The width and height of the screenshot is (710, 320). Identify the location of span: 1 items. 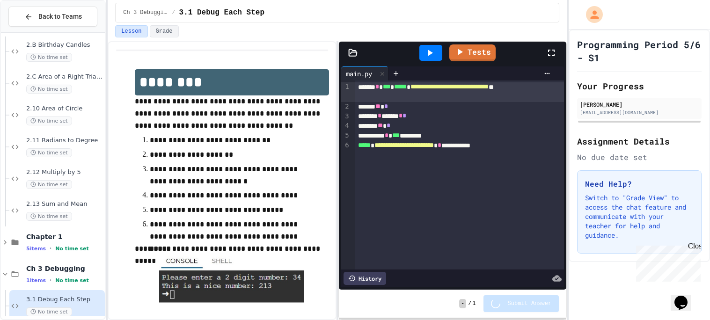
(36, 280).